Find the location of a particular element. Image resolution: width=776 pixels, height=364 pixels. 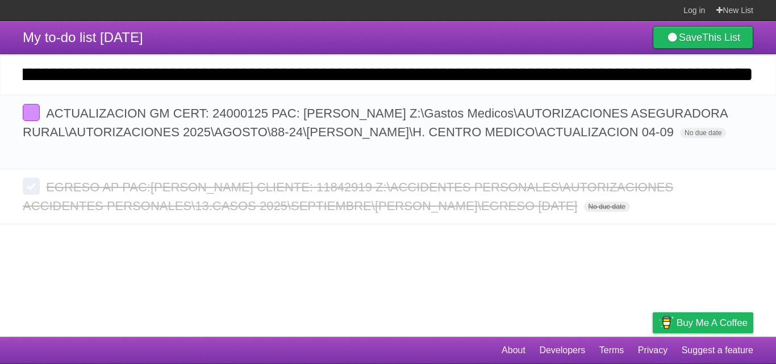

b: This List is located at coordinates (721, 37).